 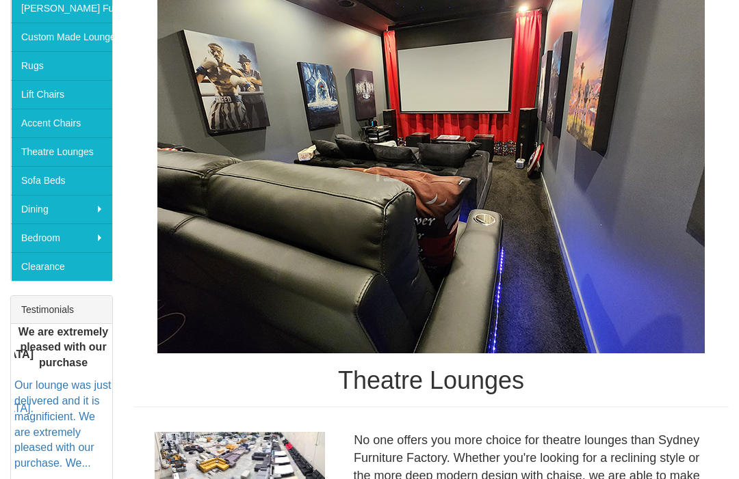 I want to click on a: Clearance, so click(x=62, y=267).